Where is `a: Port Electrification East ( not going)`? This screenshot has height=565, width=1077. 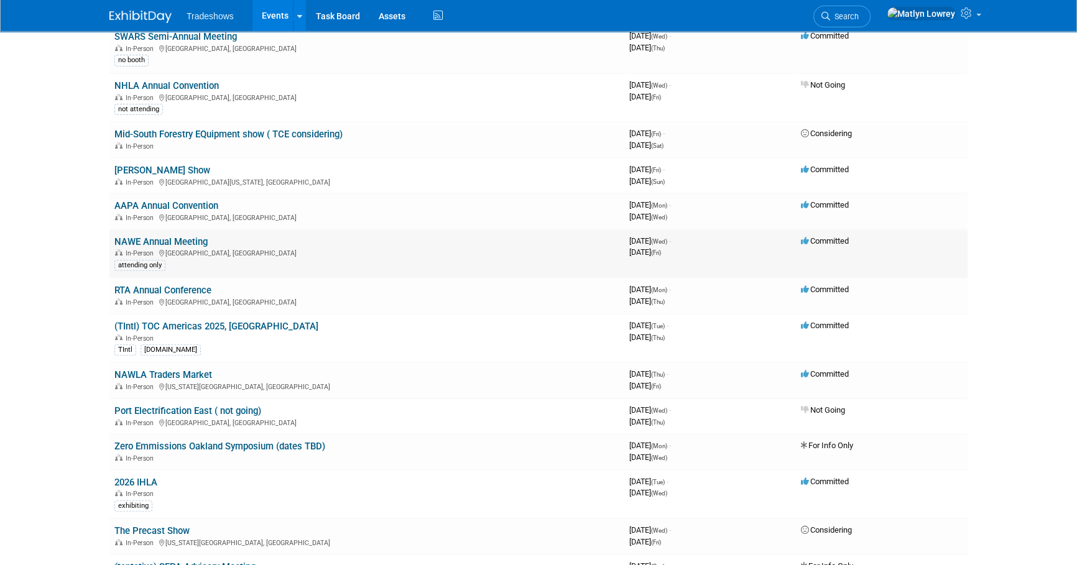 a: Port Electrification East ( not going) is located at coordinates (188, 411).